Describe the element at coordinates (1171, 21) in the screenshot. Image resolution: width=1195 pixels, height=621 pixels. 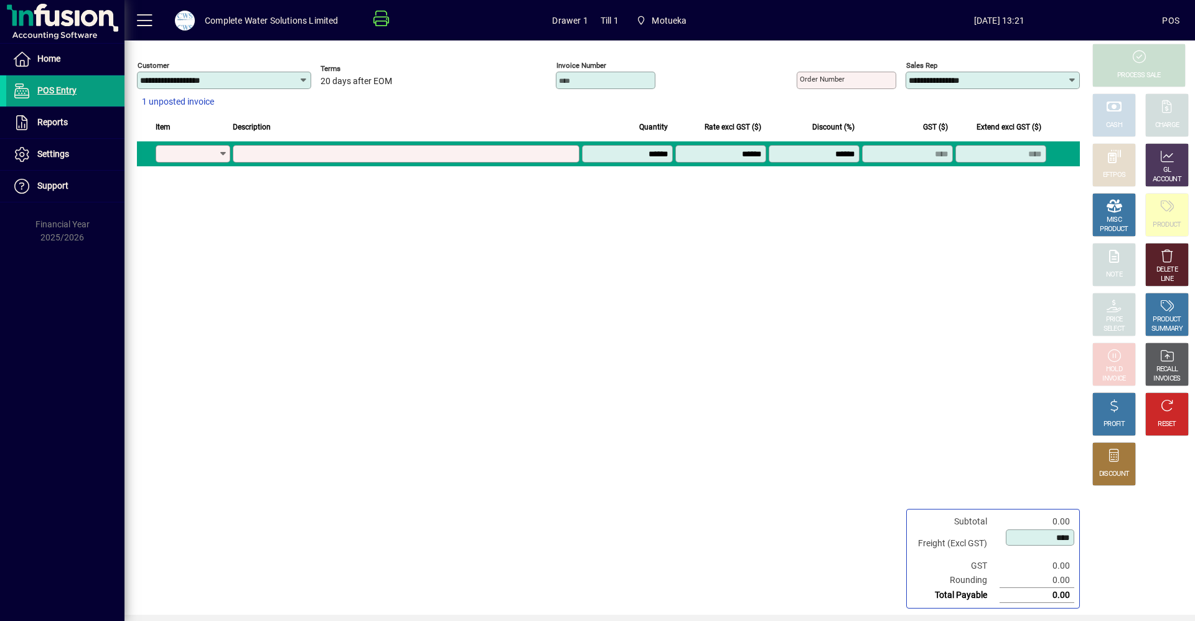
I see `div: POS` at that location.